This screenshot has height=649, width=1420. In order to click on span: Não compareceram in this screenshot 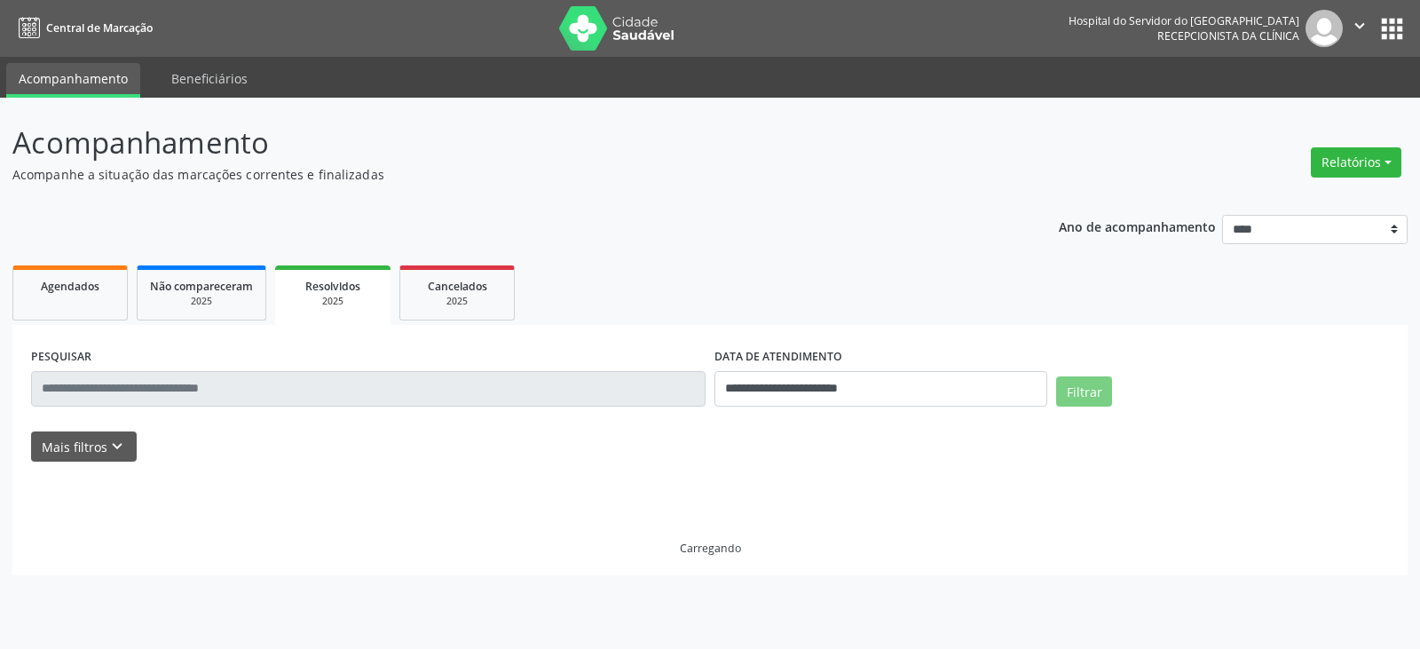, I will do `click(202, 286)`.